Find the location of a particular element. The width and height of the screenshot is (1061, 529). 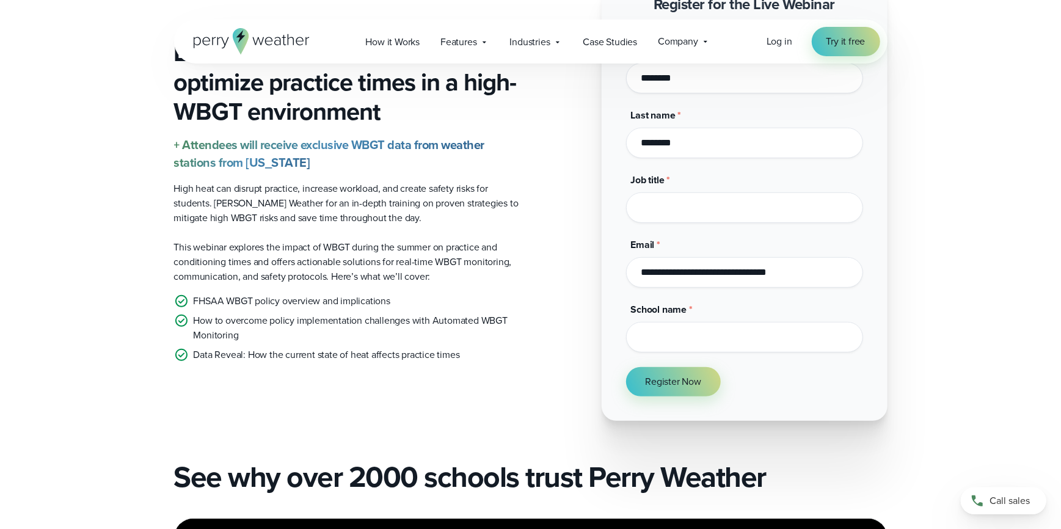

a: Call sales is located at coordinates (1003, 501).